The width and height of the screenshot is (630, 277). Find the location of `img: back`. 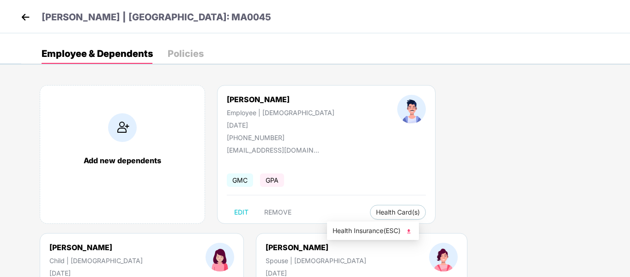

img: back is located at coordinates (25, 17).